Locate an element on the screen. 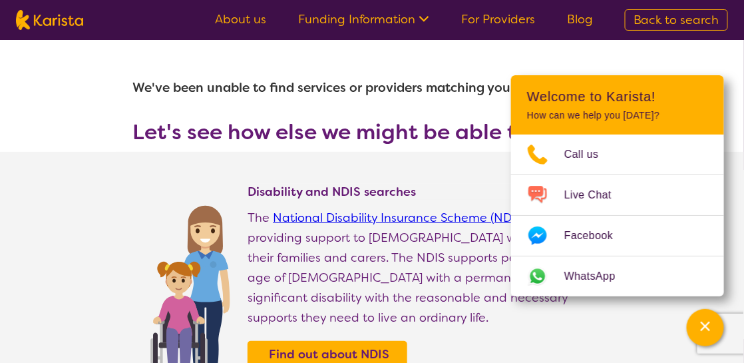 Image resolution: width=744 pixels, height=363 pixels. a: Web link opens in a new tab. is located at coordinates (618, 276).